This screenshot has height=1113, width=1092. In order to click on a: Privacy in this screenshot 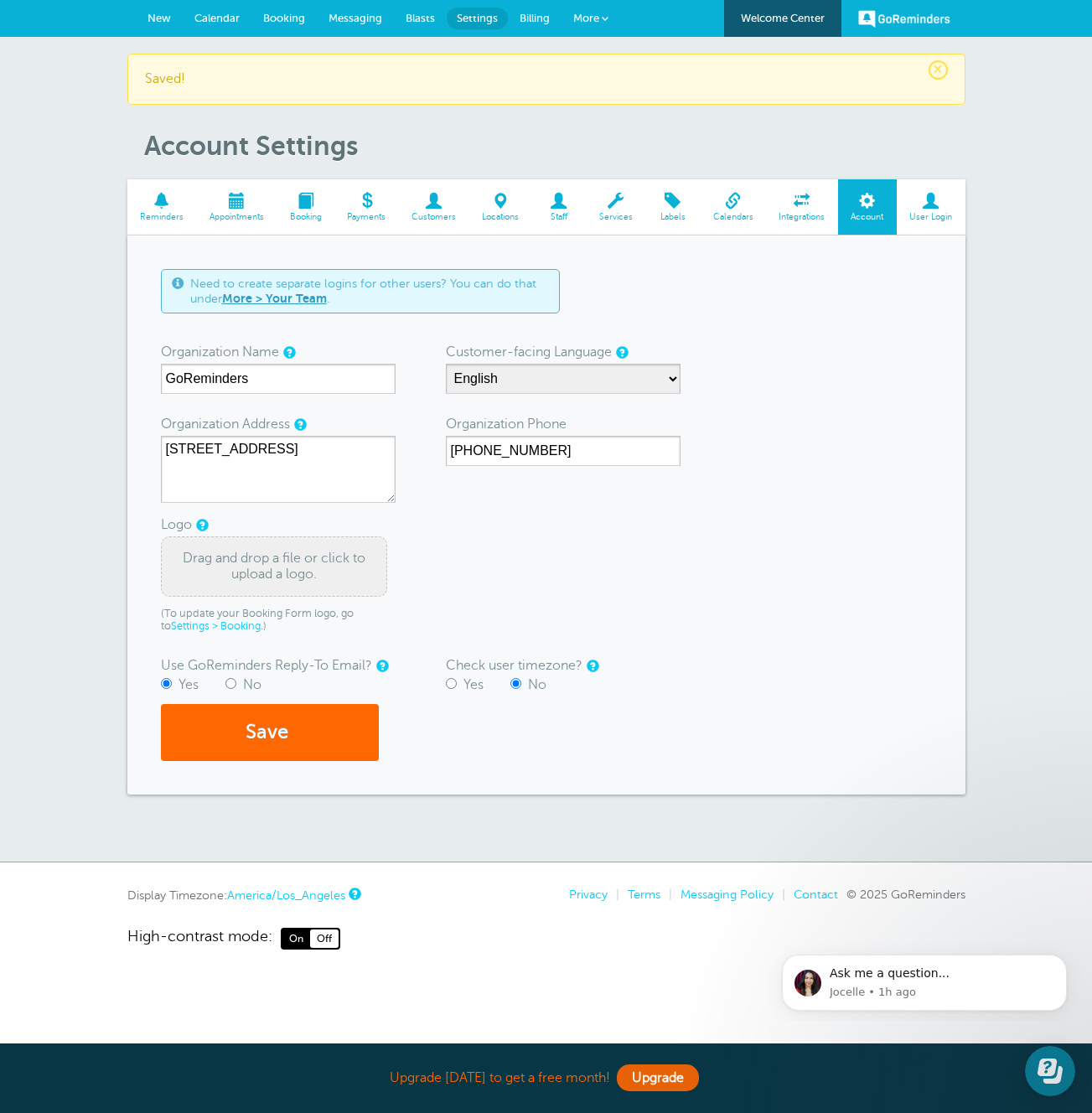, I will do `click(589, 895)`.